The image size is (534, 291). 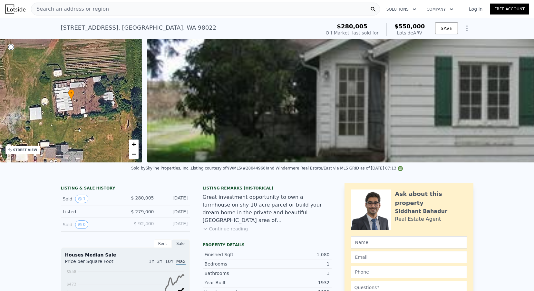 What do you see at coordinates (409, 272) in the screenshot?
I see `input: Phone` at bounding box center [409, 272].